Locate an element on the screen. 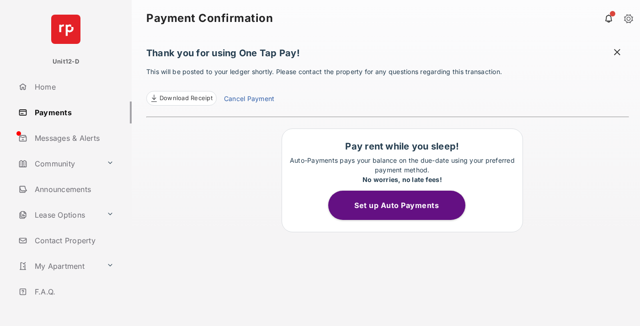  a: Set up Auto Payments is located at coordinates (402, 205).